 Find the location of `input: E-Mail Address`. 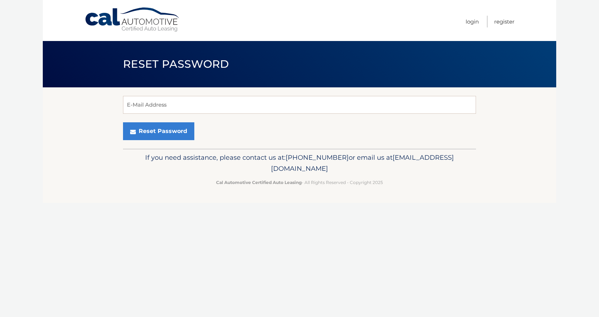

input: E-Mail Address is located at coordinates (299, 105).